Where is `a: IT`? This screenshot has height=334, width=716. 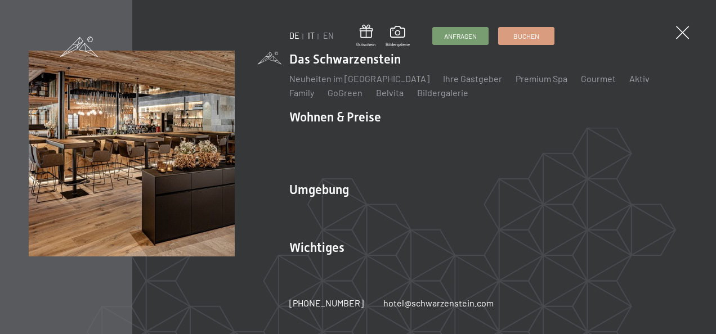 a: IT is located at coordinates (311, 35).